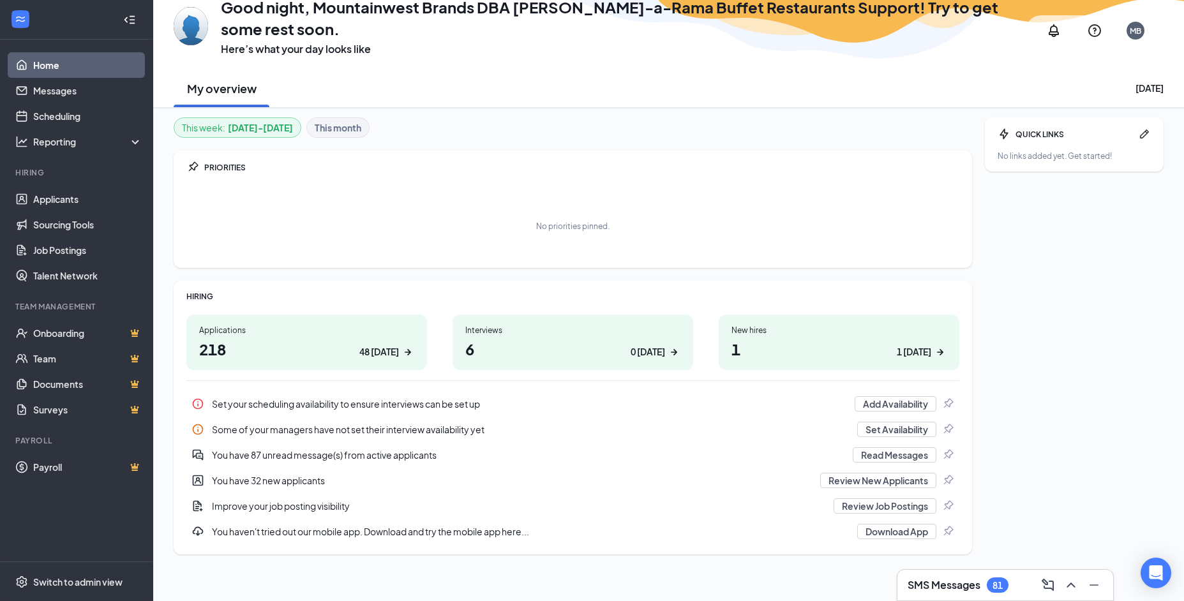  I want to click on button: Set Availability, so click(897, 429).